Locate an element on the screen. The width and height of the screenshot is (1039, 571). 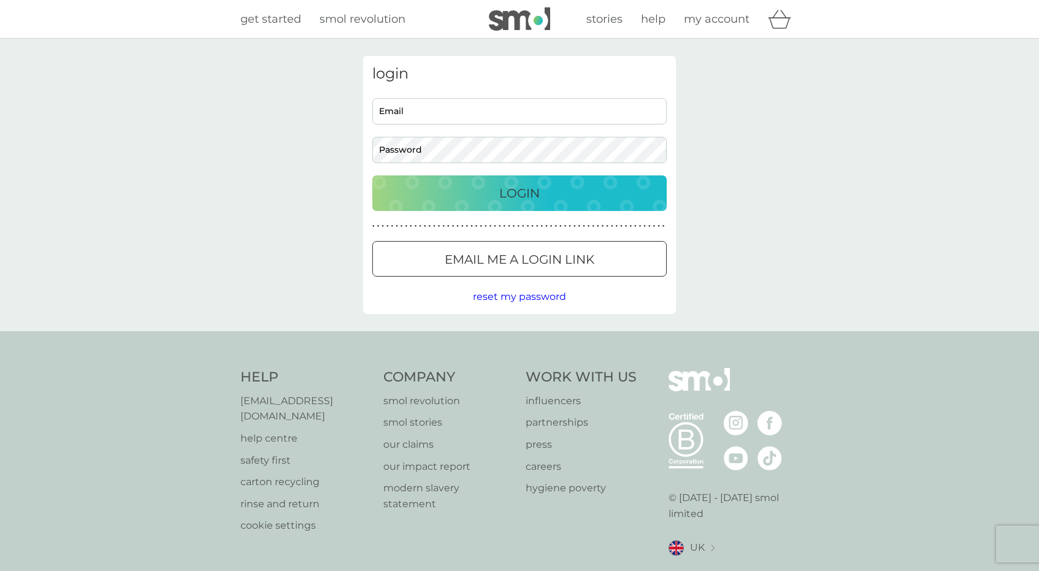
a: careers is located at coordinates (581, 467).